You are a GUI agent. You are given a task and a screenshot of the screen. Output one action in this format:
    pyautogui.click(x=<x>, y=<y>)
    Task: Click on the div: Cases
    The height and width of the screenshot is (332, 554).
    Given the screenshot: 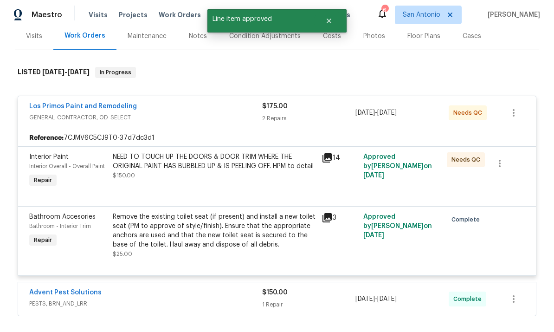 What is the action you would take?
    pyautogui.click(x=472, y=36)
    